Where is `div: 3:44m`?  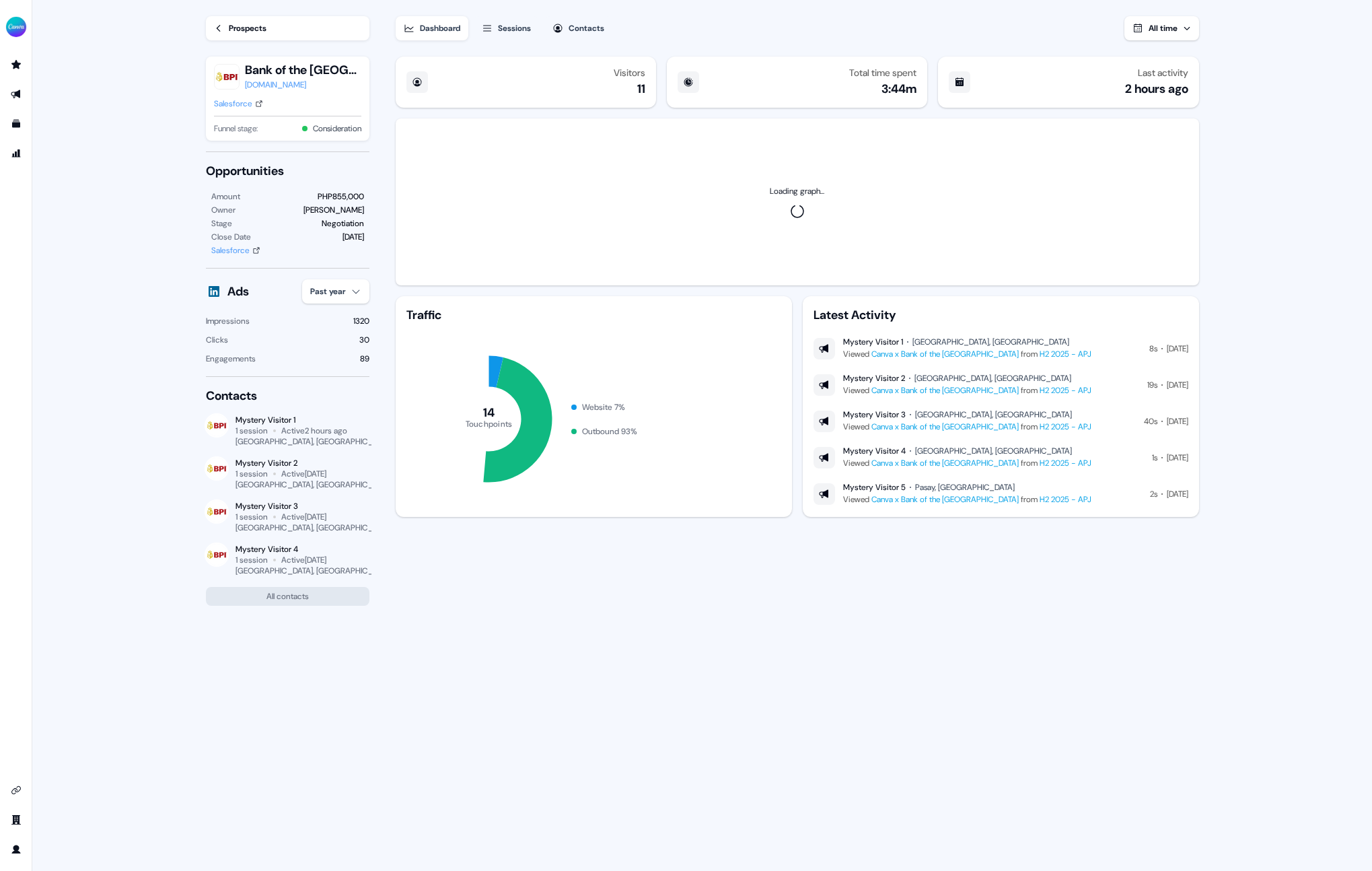
div: 3:44m is located at coordinates (899, 89).